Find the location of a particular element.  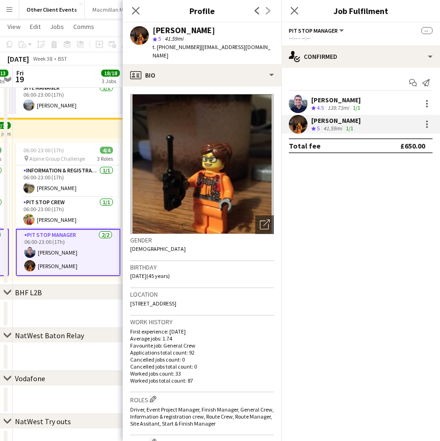

div: Bio is located at coordinates (202, 75).